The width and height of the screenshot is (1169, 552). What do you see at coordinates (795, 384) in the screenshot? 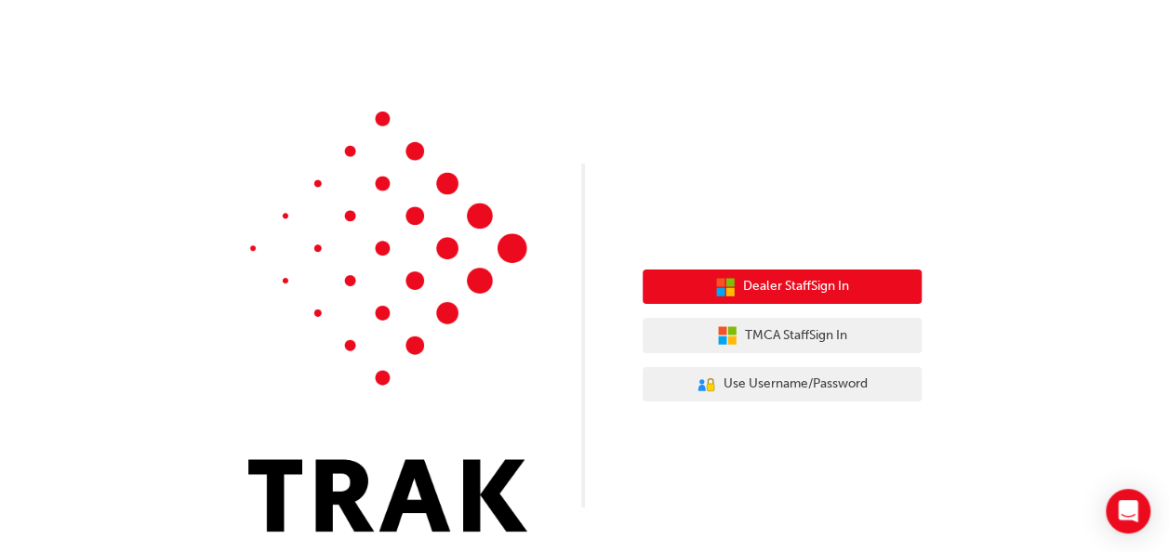
I see `span: Use Username/Password` at bounding box center [795, 384].